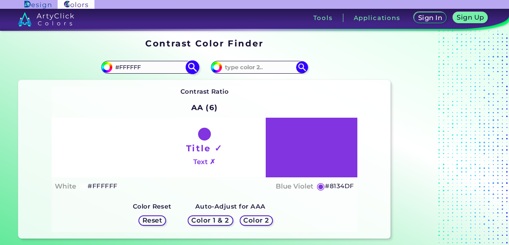 The height and width of the screenshot is (245, 509). I want to click on h5: Color 1 & 2, so click(210, 220).